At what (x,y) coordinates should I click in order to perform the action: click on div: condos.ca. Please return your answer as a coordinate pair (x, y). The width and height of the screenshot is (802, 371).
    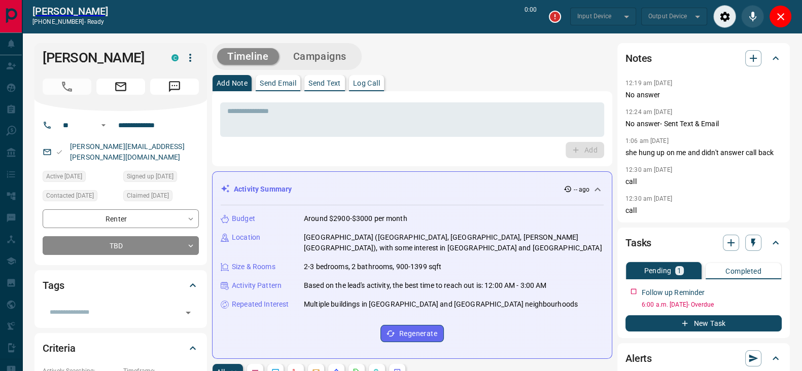
    Looking at the image, I should click on (175, 58).